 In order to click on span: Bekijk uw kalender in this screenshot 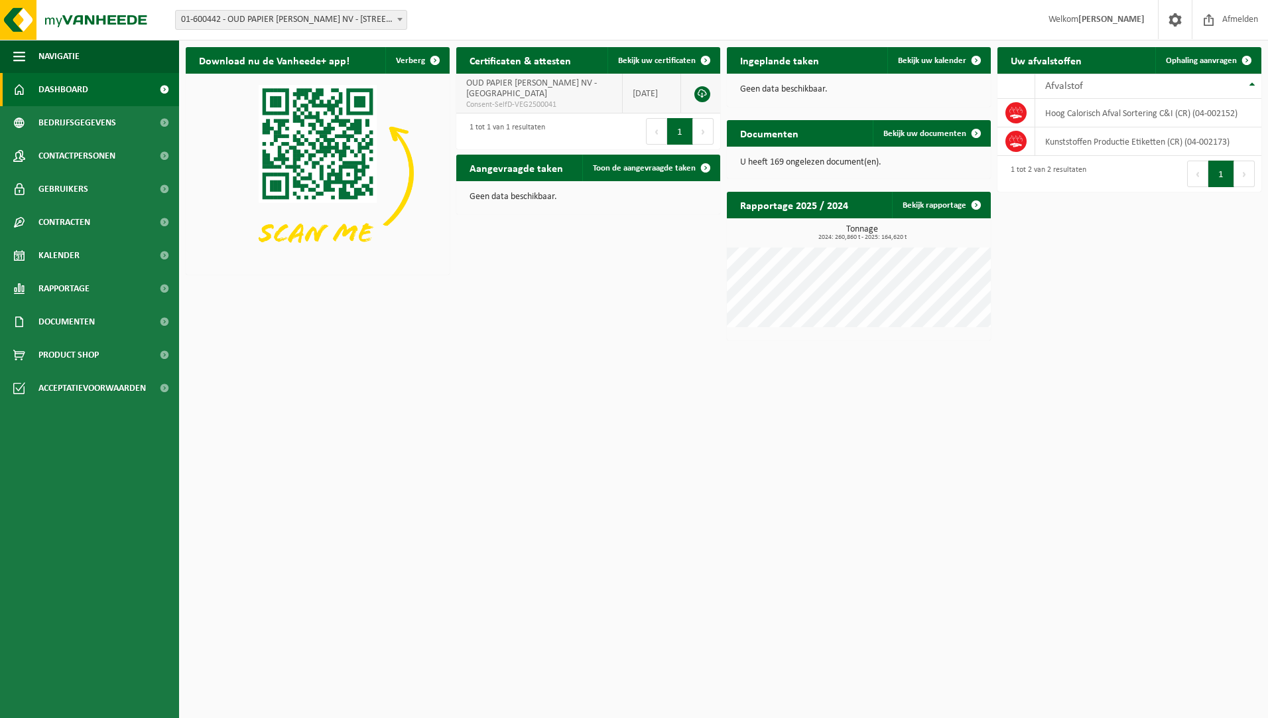, I will do `click(932, 60)`.